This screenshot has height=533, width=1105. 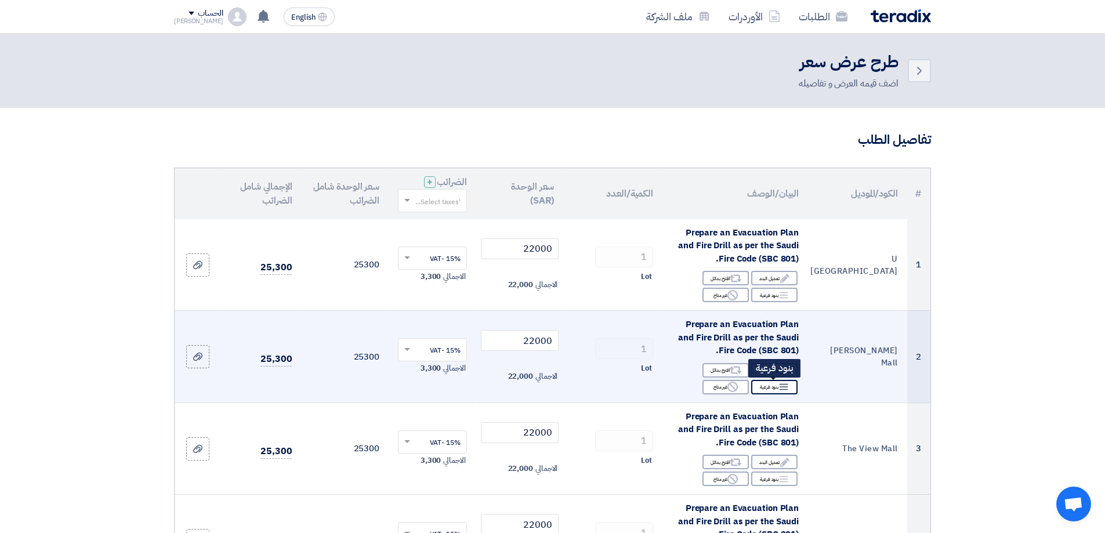 What do you see at coordinates (612, 194) in the screenshot?
I see `th: الكمية/العدد` at bounding box center [612, 194].